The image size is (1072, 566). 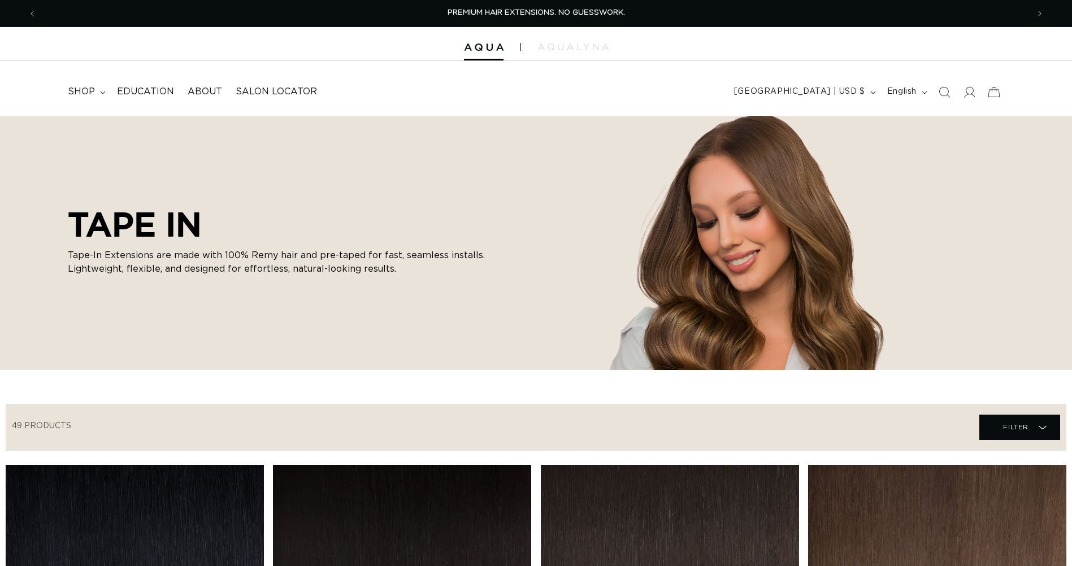 What do you see at coordinates (205, 92) in the screenshot?
I see `a: About` at bounding box center [205, 92].